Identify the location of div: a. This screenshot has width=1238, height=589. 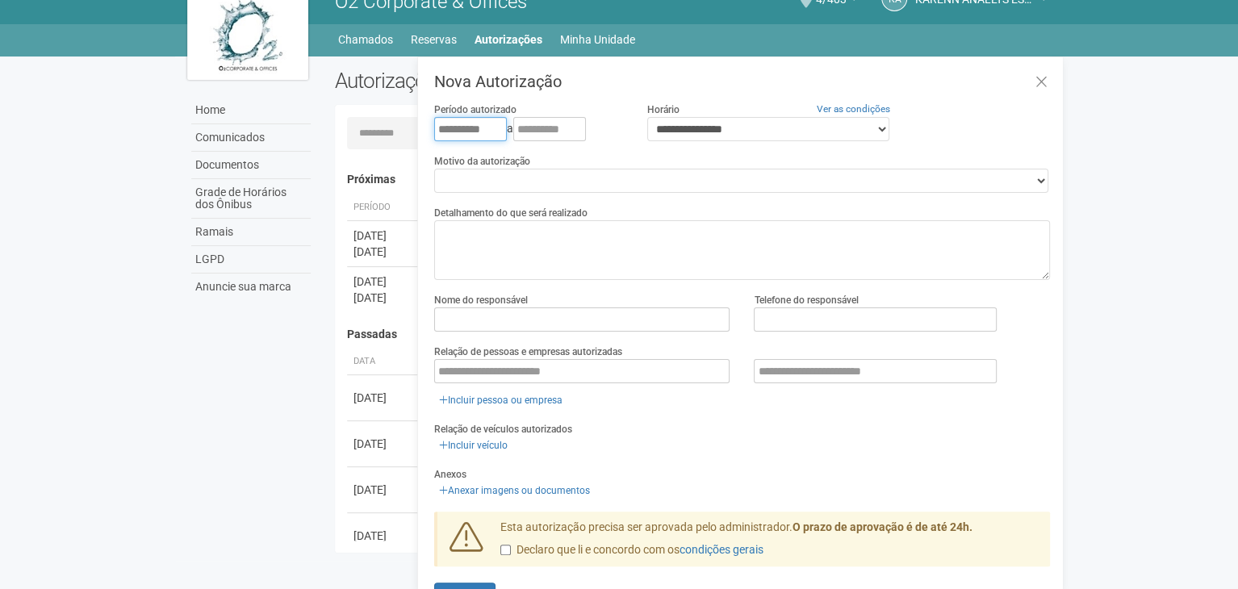
(528, 129).